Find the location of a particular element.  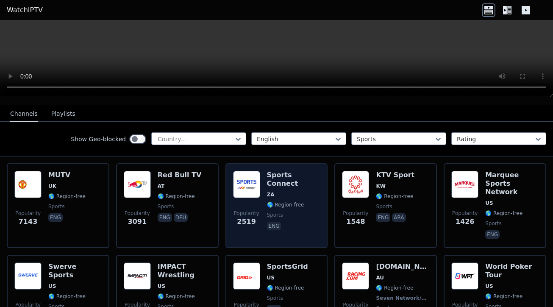

img: Racing.com is located at coordinates (356, 276).